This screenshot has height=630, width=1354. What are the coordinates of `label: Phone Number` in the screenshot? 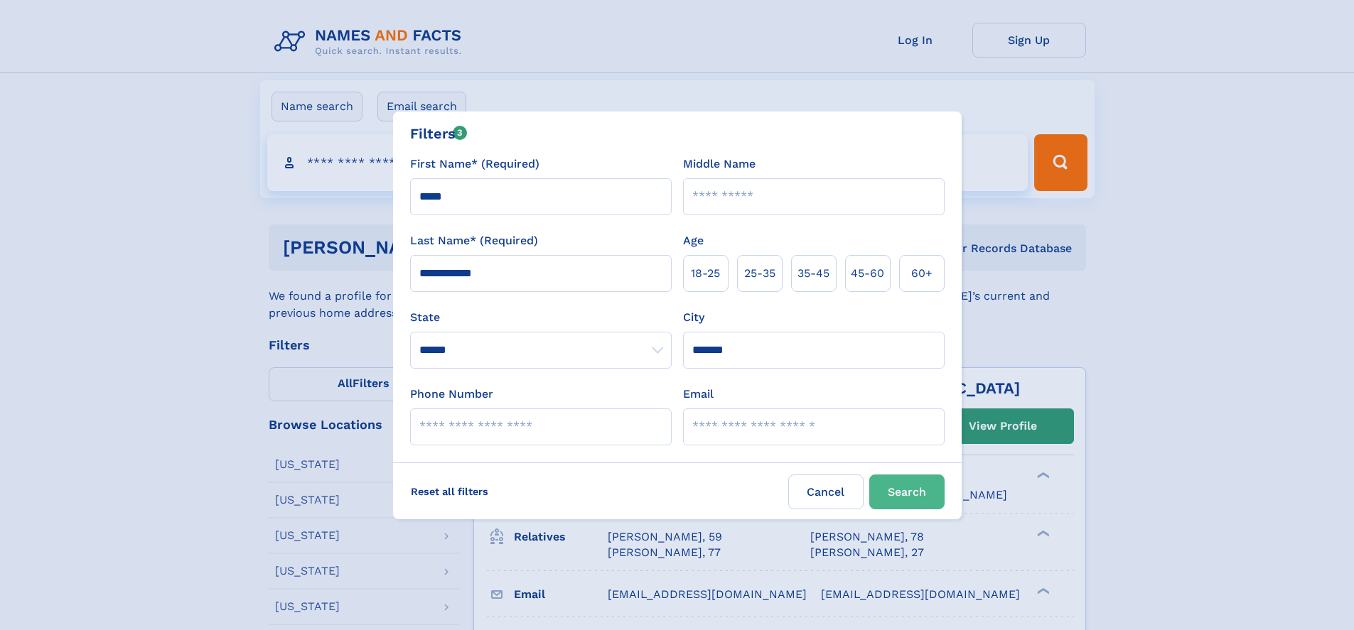 It's located at (451, 394).